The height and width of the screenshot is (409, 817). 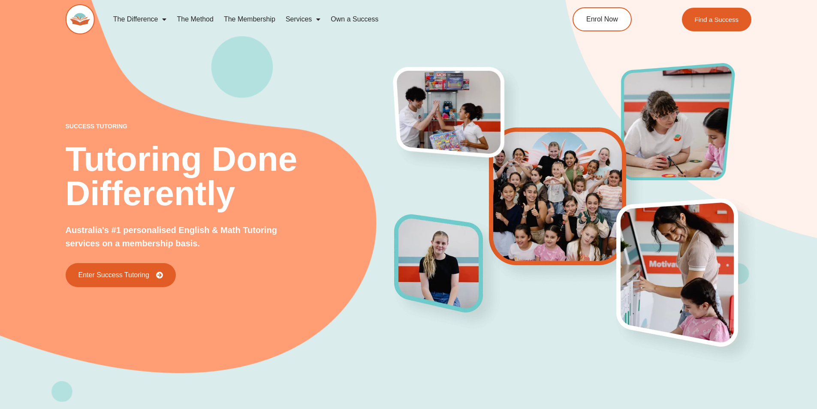 What do you see at coordinates (186, 237) in the screenshot?
I see `p: Australia's #1 personalised English & Math Tutoring services on a membership basis.` at bounding box center [186, 237].